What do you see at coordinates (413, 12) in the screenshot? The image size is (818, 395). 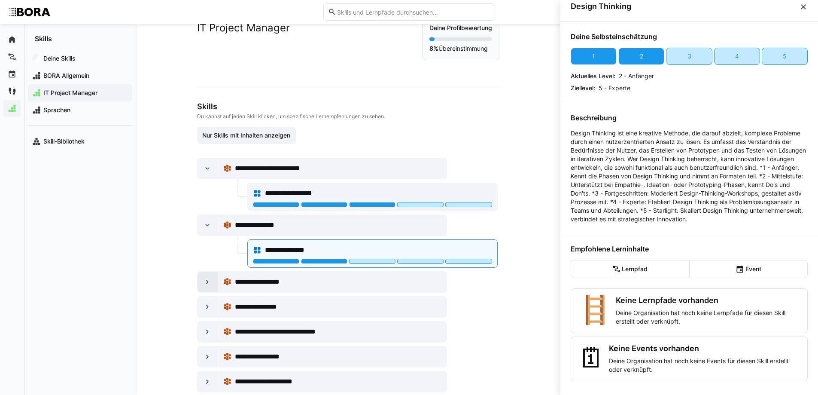 I see `input: Skills und Lernpfade durchsuchen…` at bounding box center [413, 12].